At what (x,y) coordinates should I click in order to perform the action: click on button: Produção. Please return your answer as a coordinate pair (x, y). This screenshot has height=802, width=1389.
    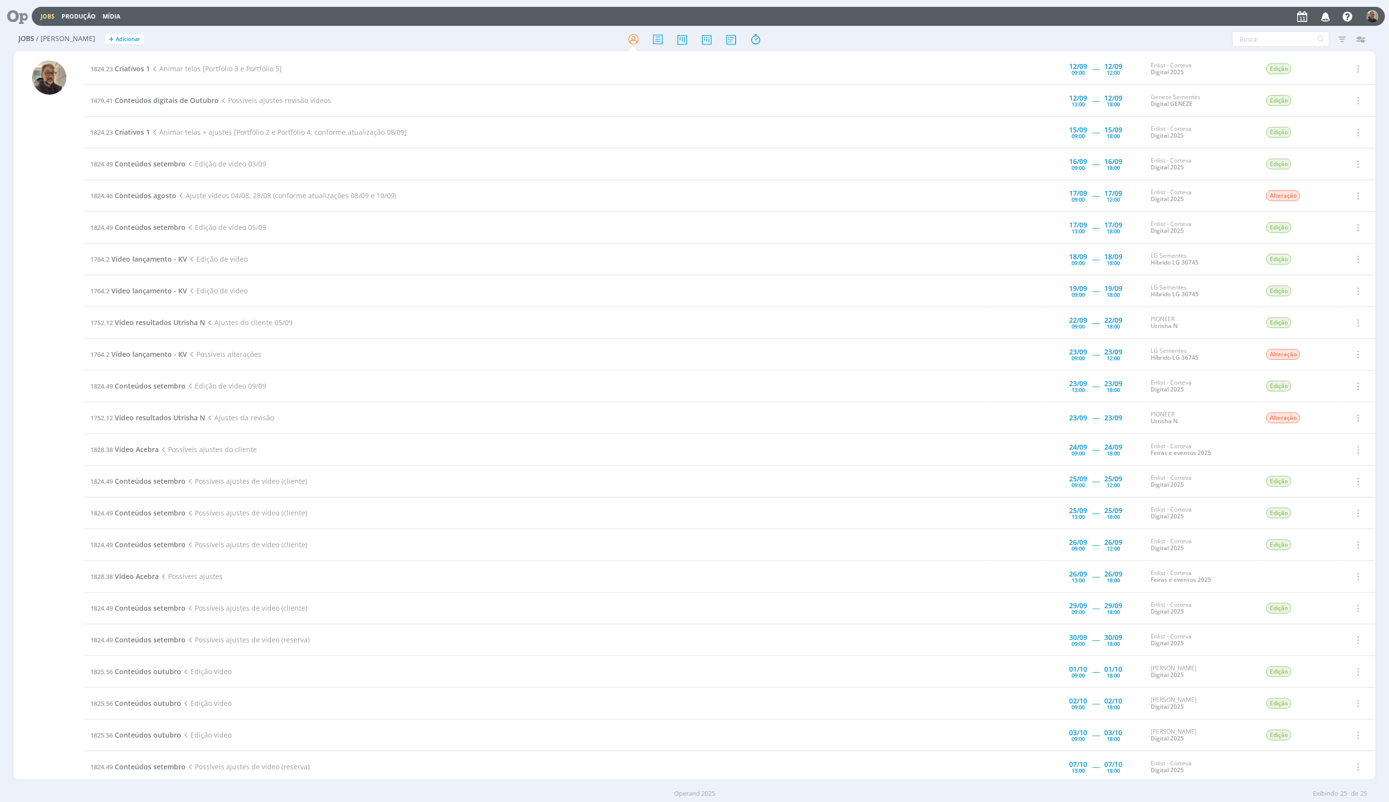
    Looking at the image, I should click on (79, 17).